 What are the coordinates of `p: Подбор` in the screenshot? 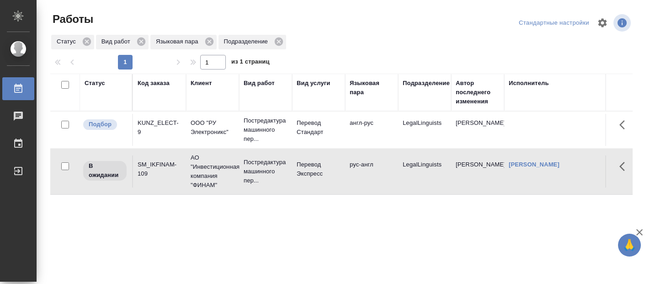 It's located at (100, 124).